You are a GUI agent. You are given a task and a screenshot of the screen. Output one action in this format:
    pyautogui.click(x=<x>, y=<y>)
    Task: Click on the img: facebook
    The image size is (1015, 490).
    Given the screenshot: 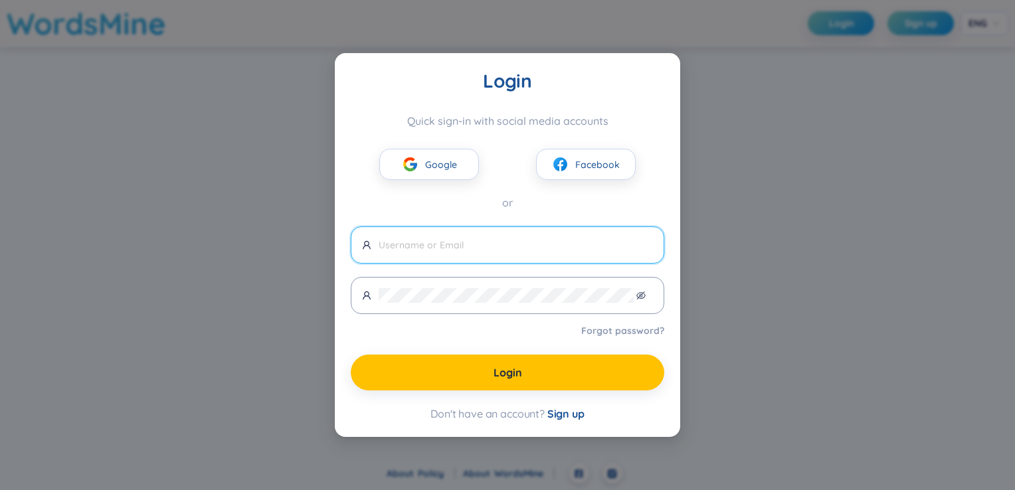 What is the action you would take?
    pyautogui.click(x=560, y=164)
    